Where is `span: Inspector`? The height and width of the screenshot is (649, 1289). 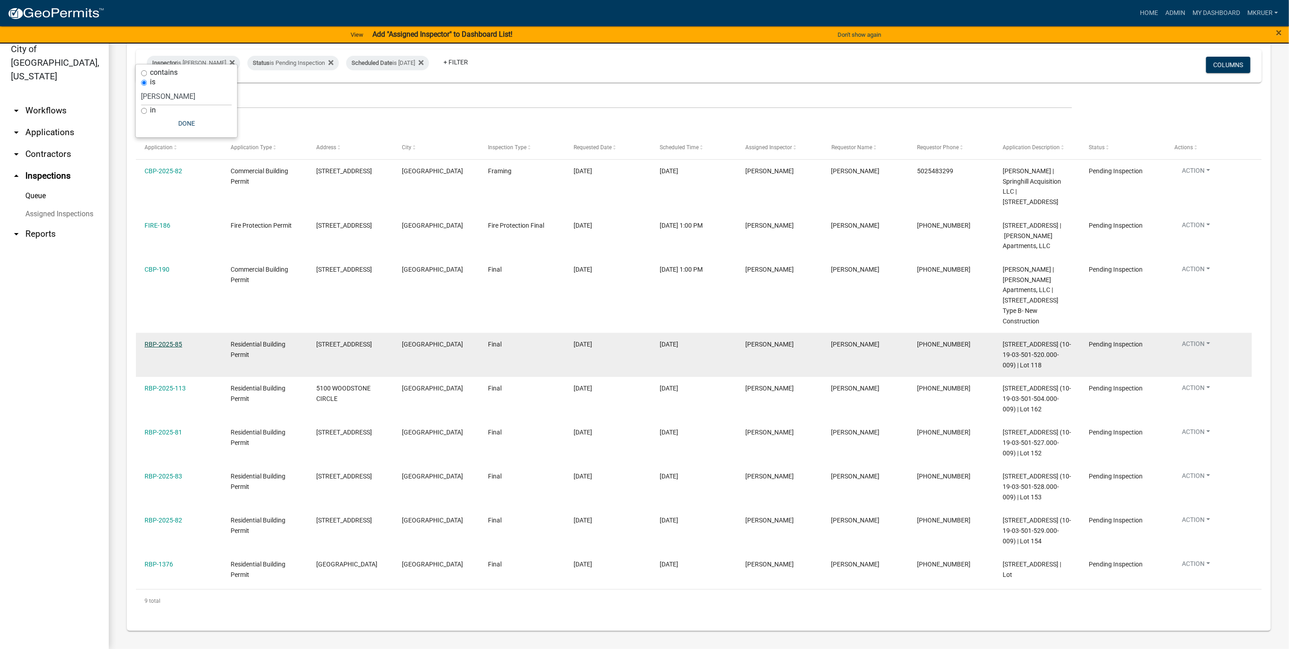
span: Inspector is located at coordinates (165, 63).